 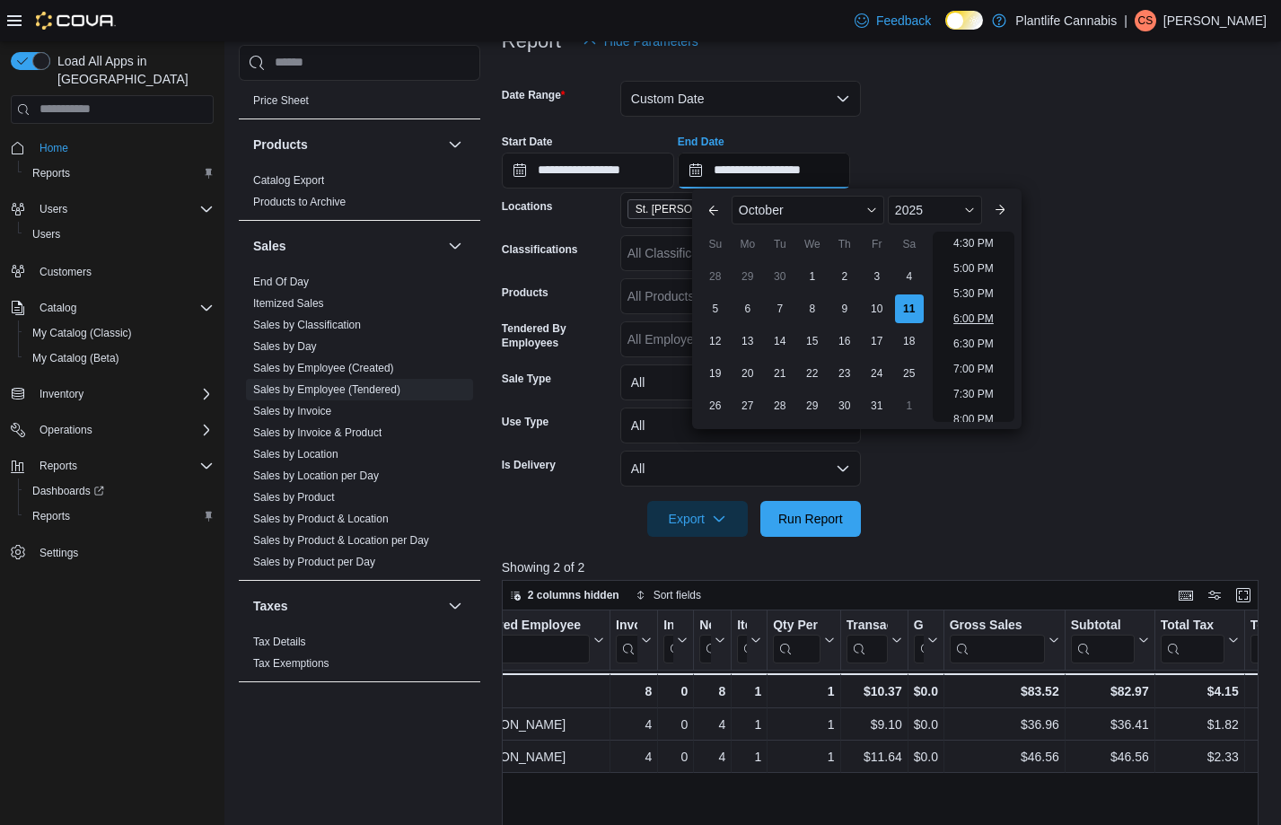 What do you see at coordinates (713, 209) in the screenshot?
I see `span: St. Albert - Jensen Lakes` at bounding box center [713, 209].